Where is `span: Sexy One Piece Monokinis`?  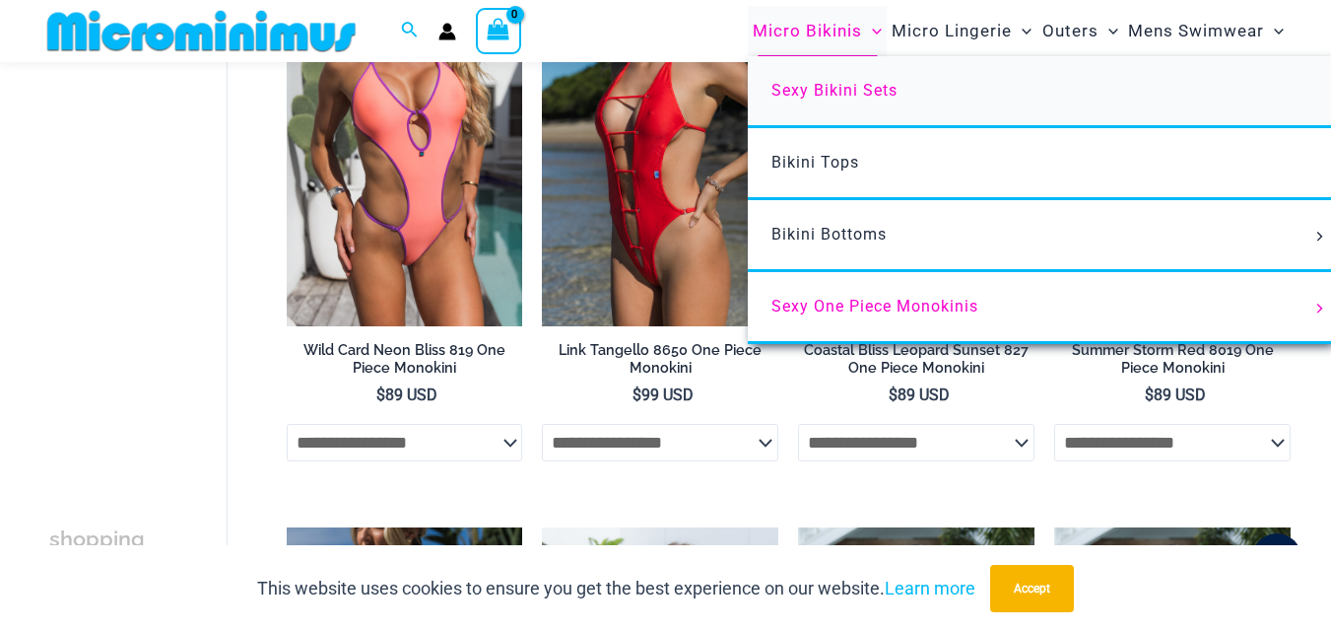
span: Sexy One Piece Monokinis is located at coordinates (875, 305).